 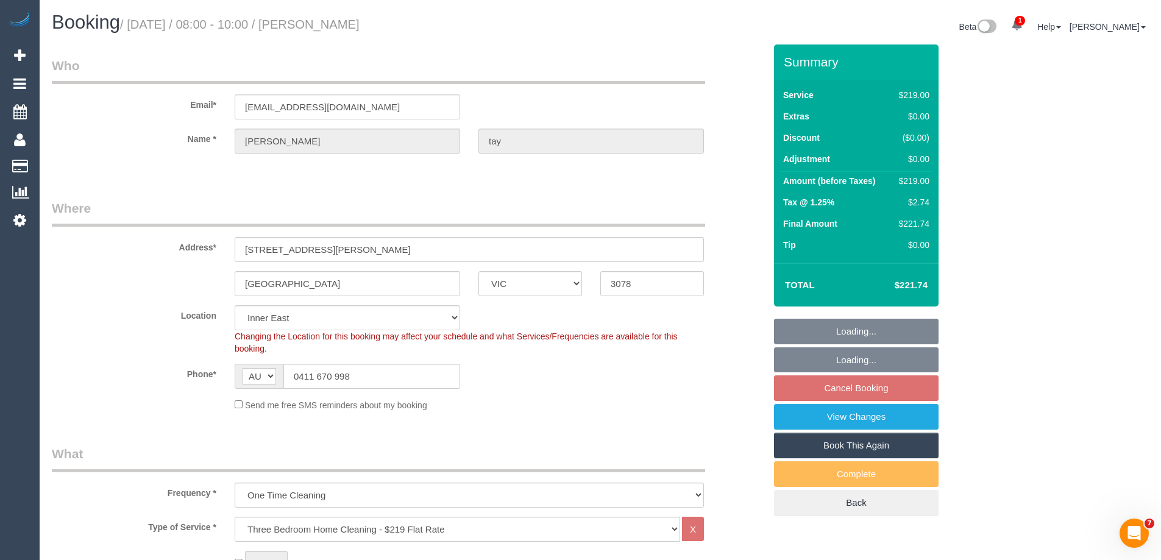 I want to click on span: 7, so click(x=1149, y=523).